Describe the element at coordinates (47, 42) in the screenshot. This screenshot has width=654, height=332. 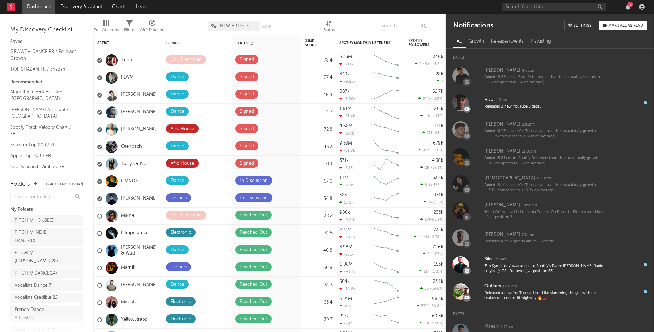
I see `div: Saved` at that location.